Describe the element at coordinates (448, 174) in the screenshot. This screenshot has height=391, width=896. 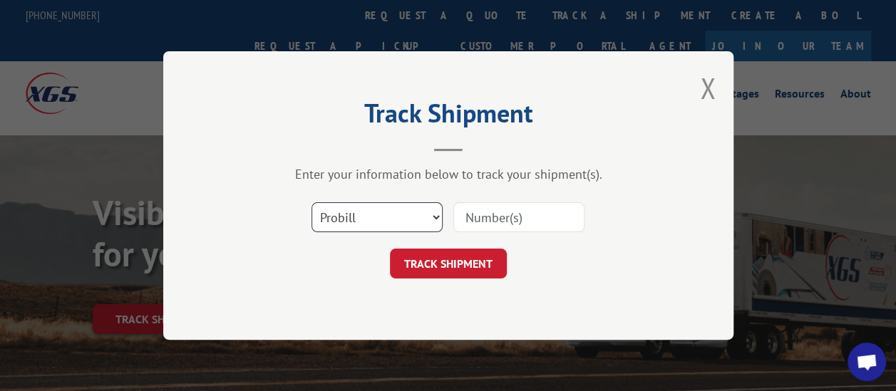
I see `div: Enter your information below to track your shipment(s).` at that location.